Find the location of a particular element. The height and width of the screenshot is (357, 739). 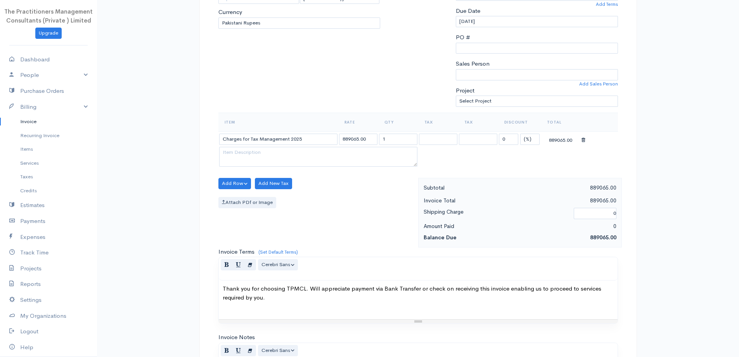

label: Project is located at coordinates (465, 90).